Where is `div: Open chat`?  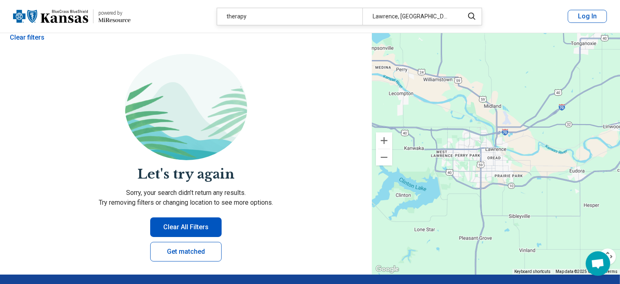
div: Open chat is located at coordinates (598, 263).